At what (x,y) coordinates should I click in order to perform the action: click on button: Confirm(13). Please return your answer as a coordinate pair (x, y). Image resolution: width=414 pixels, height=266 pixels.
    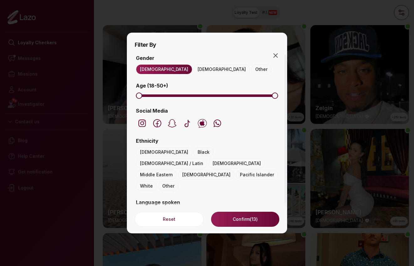
    Looking at the image, I should click on (245, 219).